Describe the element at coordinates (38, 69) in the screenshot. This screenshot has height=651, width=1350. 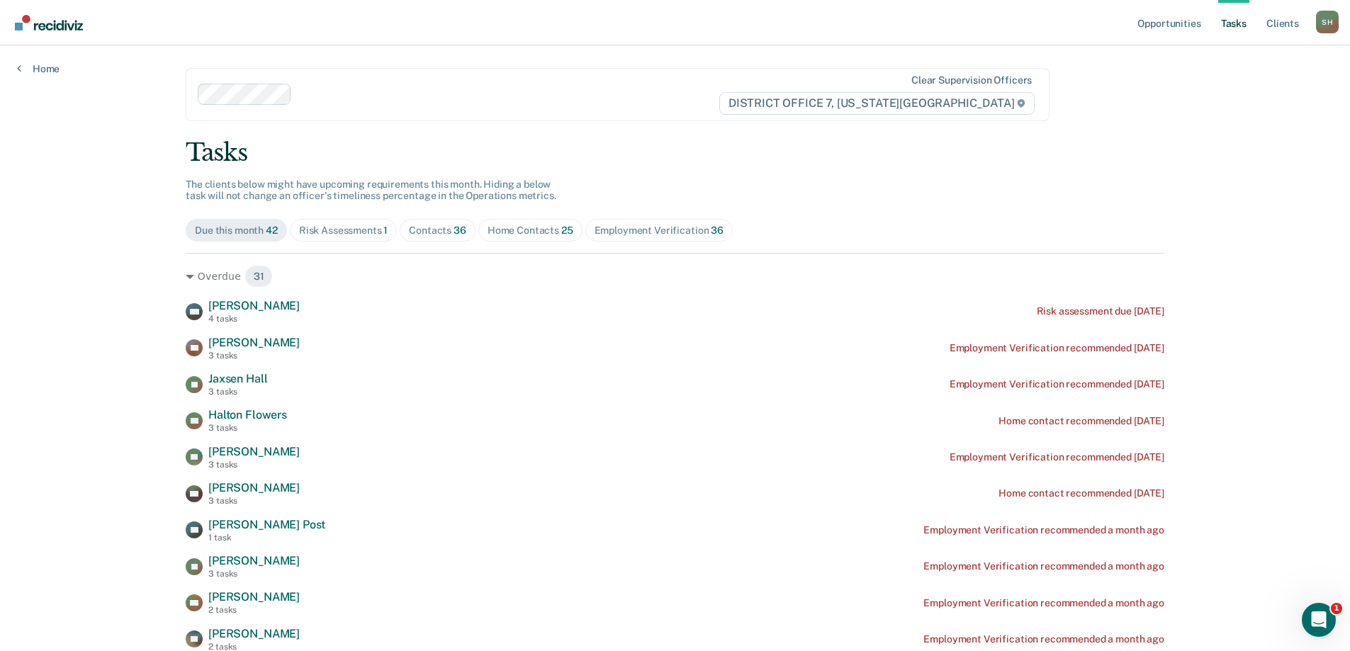
I see `a: Home` at that location.